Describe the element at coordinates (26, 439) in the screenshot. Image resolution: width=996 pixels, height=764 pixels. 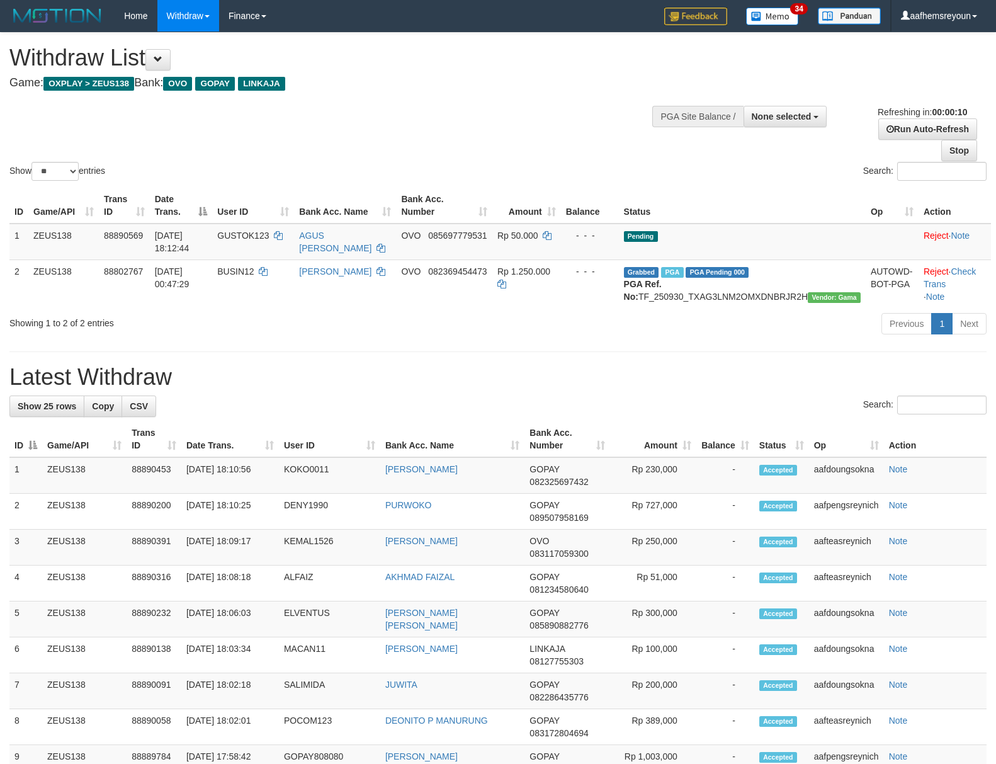
I see `th: ID: activate to sort column descending` at that location.